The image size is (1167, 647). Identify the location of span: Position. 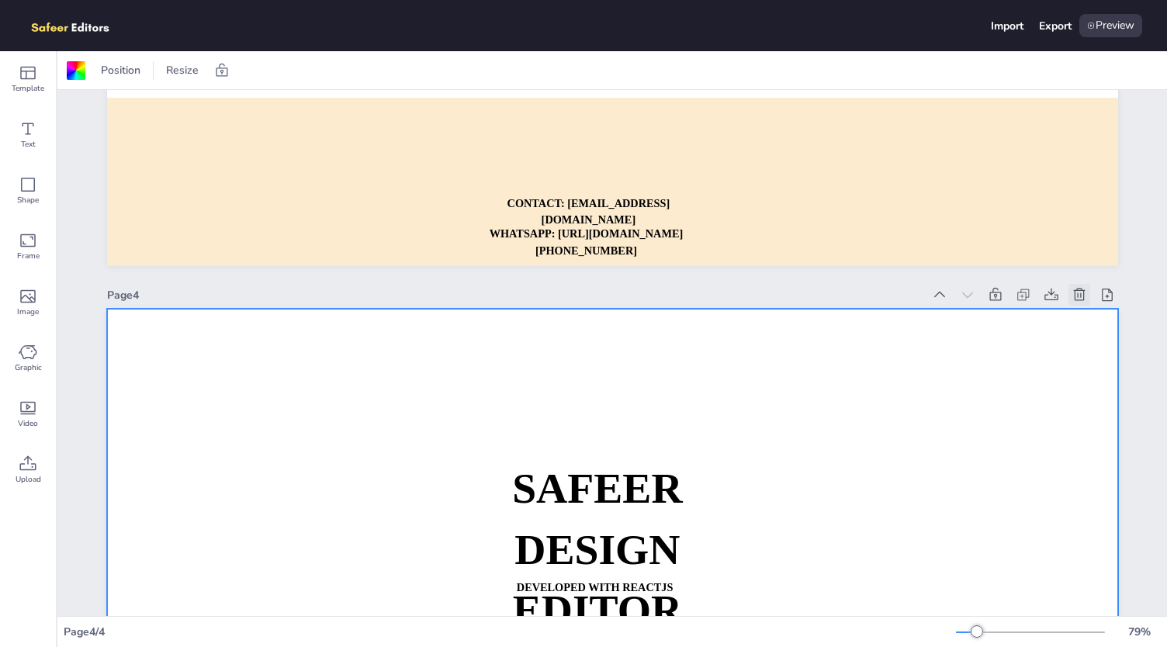
(120, 70).